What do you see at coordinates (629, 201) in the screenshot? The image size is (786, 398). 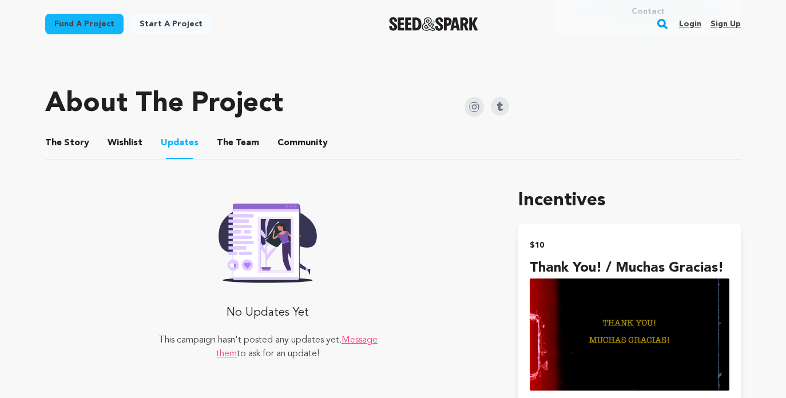 I see `h1: Incentives` at bounding box center [629, 201].